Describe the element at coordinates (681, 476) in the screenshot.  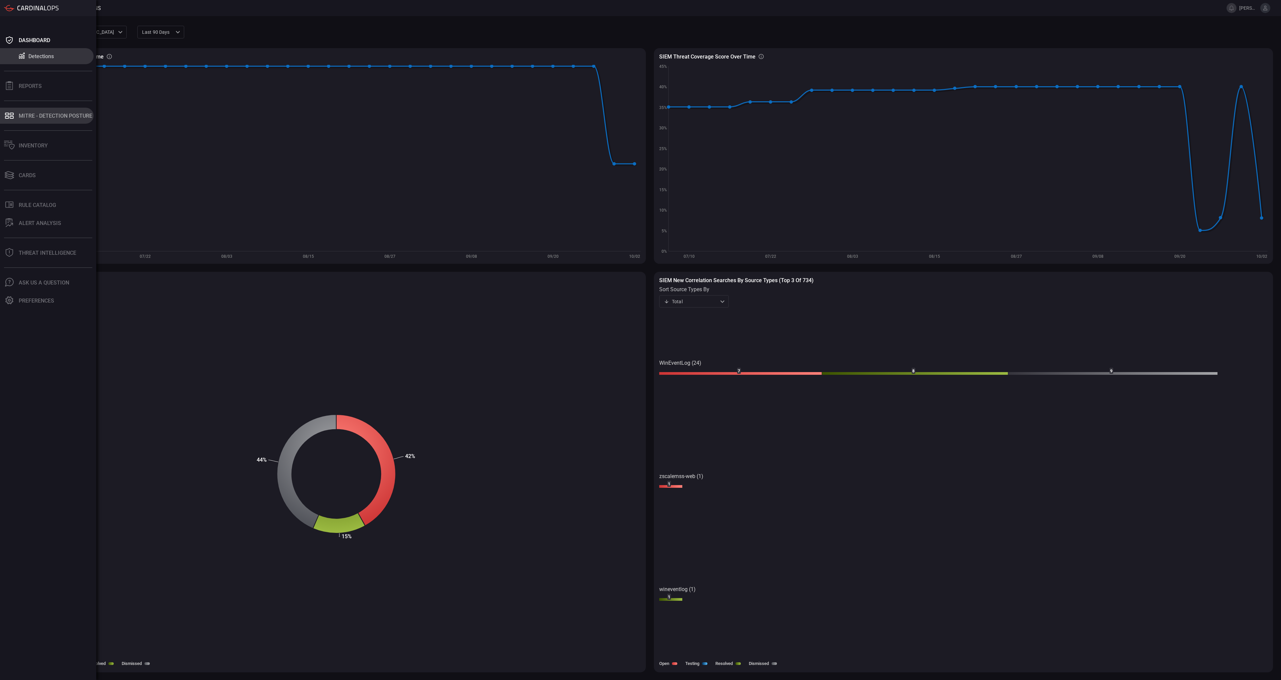
I see `text: zscalernss-web (1)` at that location.